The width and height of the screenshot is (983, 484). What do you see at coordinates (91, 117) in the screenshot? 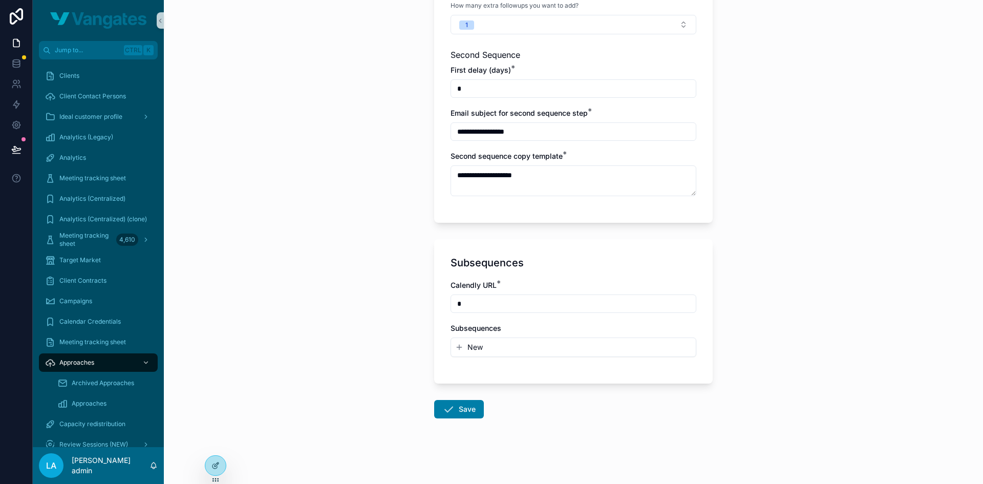
I see `span: Ideal customer profile` at bounding box center [91, 117].